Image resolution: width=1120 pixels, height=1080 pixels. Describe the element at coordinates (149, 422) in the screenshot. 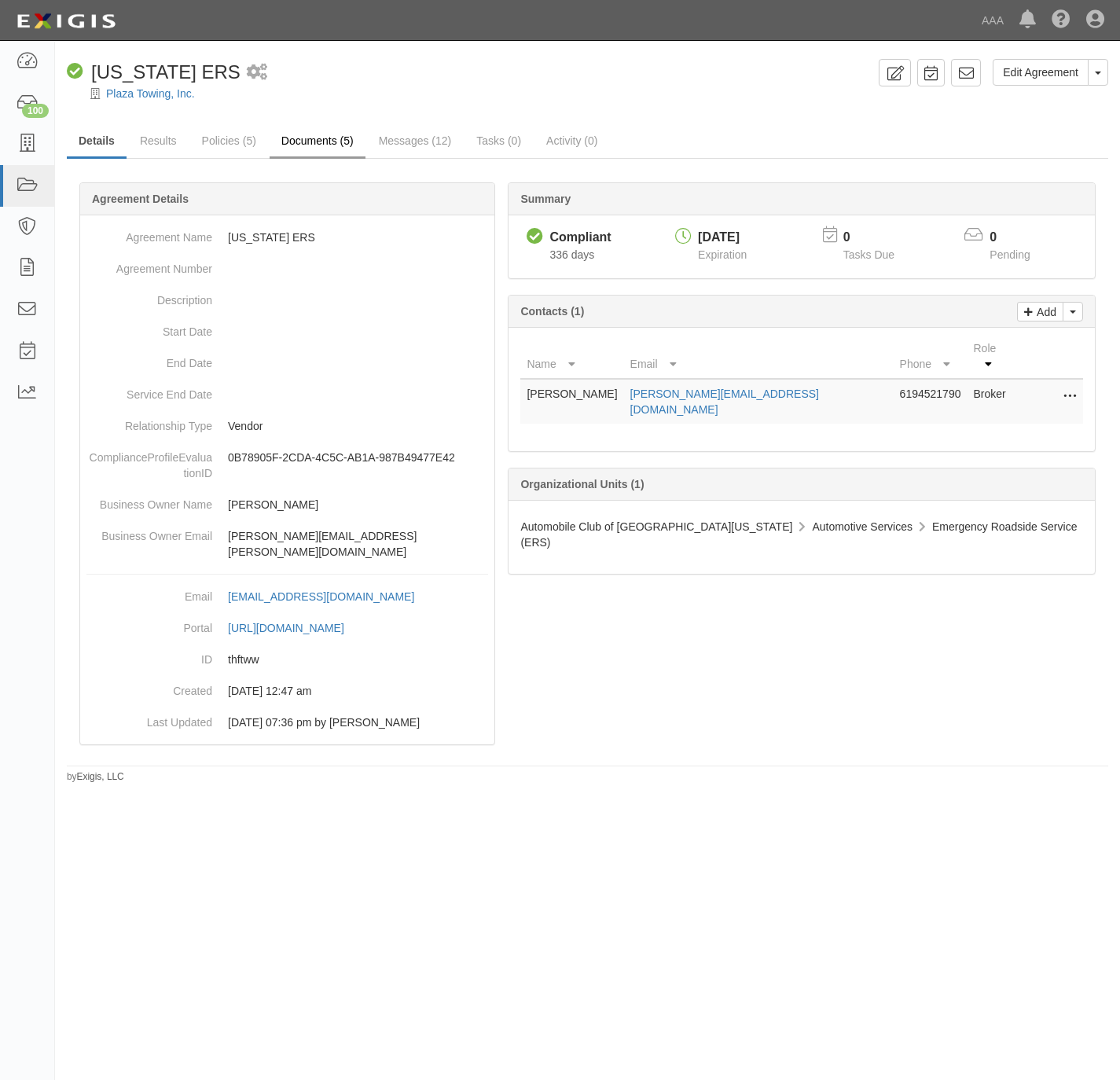

I see `dt: Relationship Type` at that location.